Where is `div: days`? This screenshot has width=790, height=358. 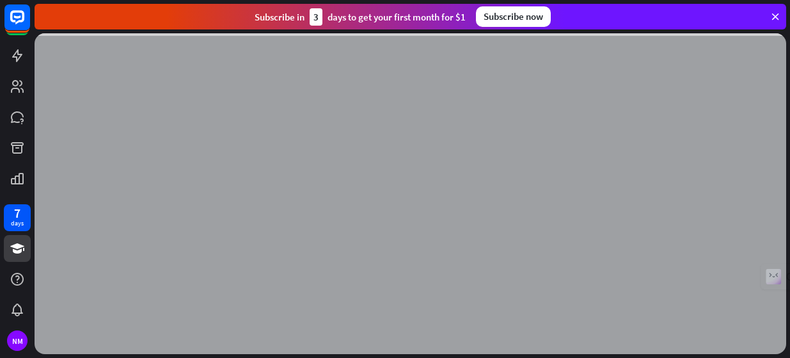 div: days is located at coordinates (17, 223).